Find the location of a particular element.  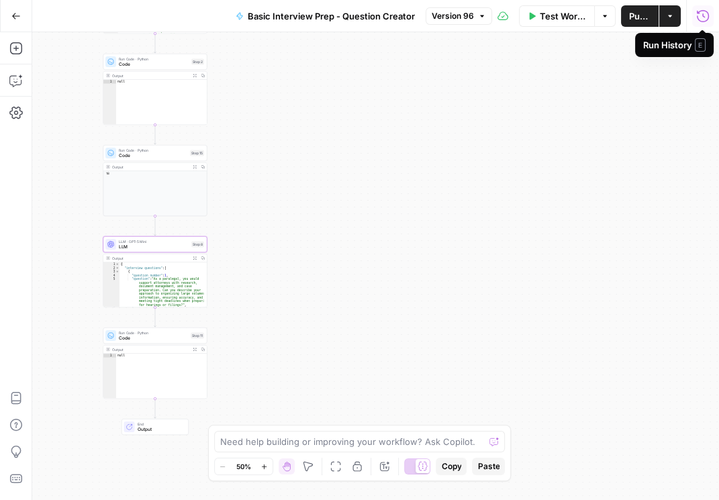

g: Edge from step_11 to end is located at coordinates (155, 408).